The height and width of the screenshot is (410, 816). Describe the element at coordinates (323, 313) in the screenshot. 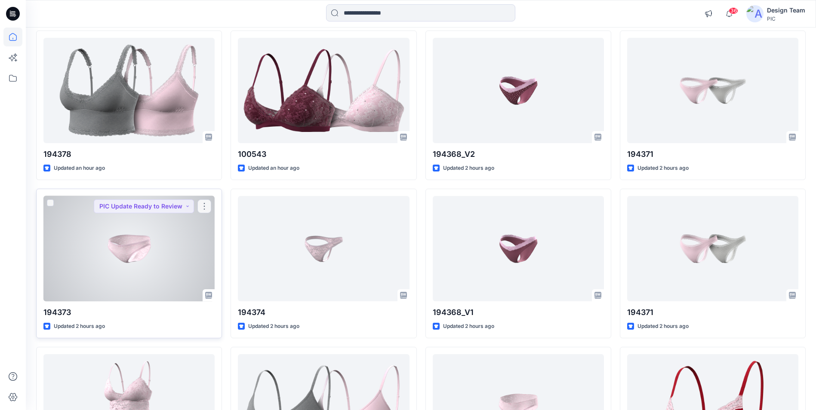

I see `p: 194374` at that location.